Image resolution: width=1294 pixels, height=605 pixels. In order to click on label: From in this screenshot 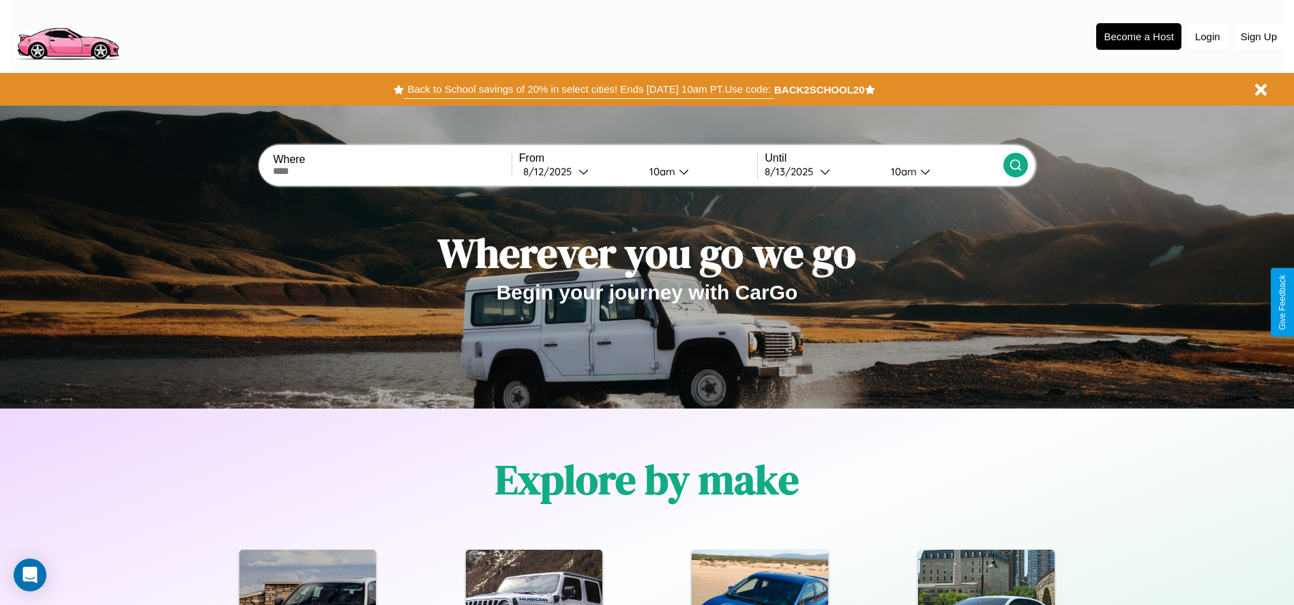, I will do `click(638, 158)`.